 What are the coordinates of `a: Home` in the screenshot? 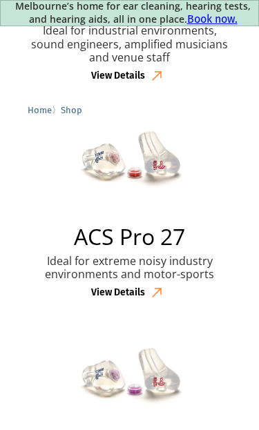 It's located at (39, 109).